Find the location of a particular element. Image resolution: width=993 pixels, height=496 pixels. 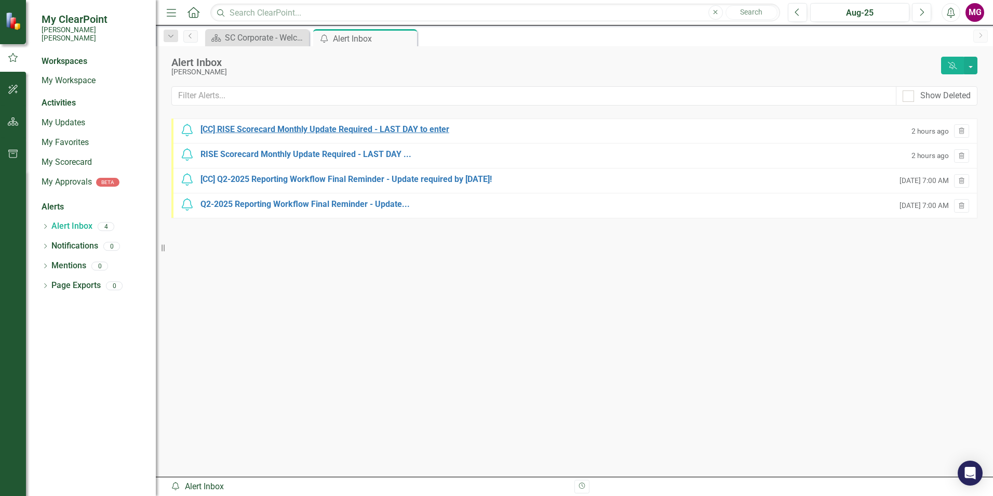

div: Alerts is located at coordinates (94, 207).